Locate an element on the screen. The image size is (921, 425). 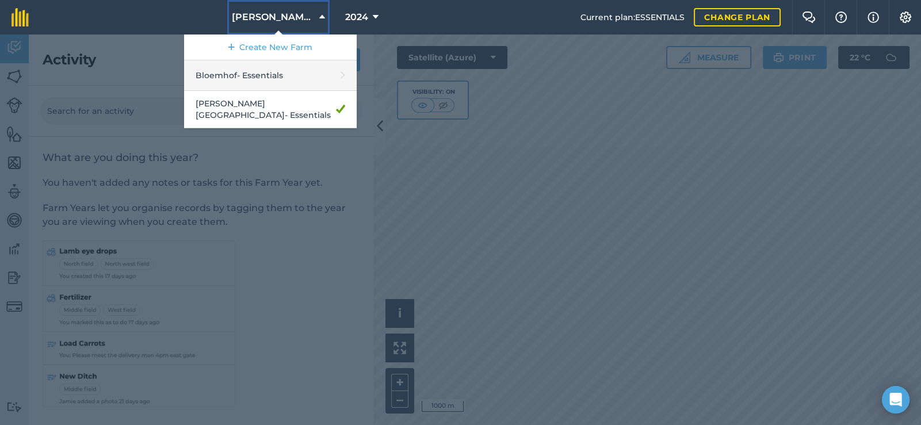
span: 2024 is located at coordinates (357, 17).